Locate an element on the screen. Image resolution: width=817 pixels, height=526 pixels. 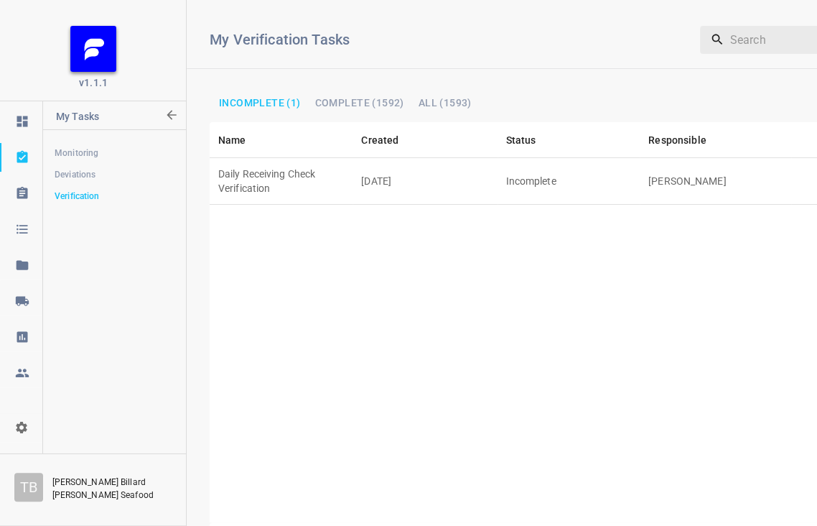
span: Status is located at coordinates (531, 140).